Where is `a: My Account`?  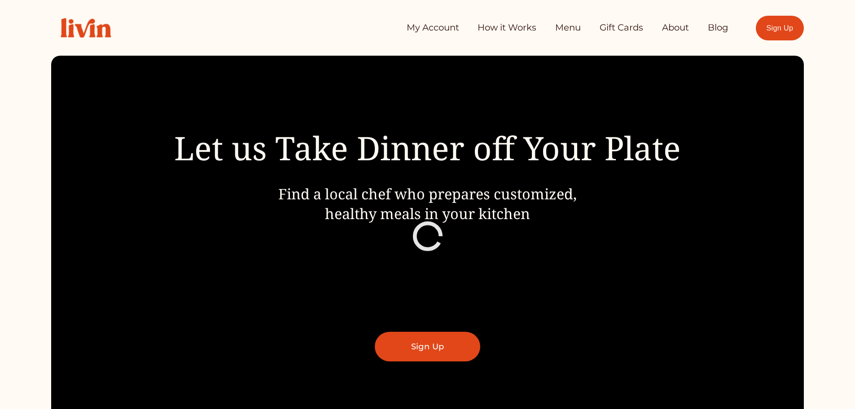
a: My Account is located at coordinates (433, 28).